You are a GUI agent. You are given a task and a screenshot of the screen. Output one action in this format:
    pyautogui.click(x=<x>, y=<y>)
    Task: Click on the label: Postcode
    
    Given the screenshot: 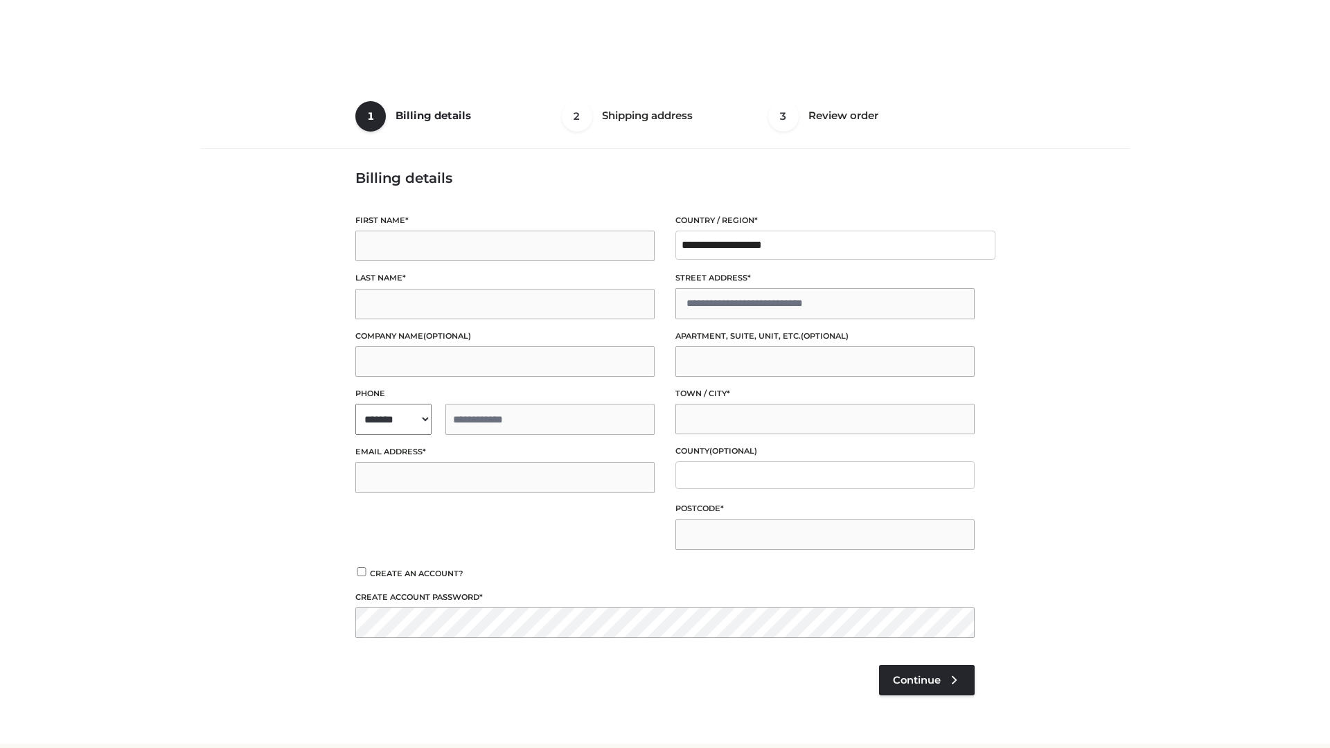 What is the action you would take?
    pyautogui.click(x=825, y=509)
    